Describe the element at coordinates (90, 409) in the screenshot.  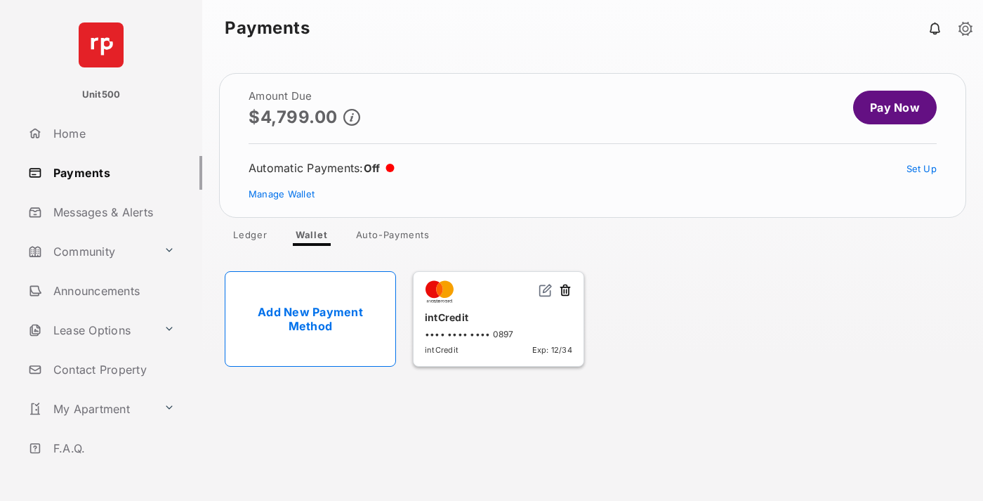
I see `a: My Apartment` at that location.